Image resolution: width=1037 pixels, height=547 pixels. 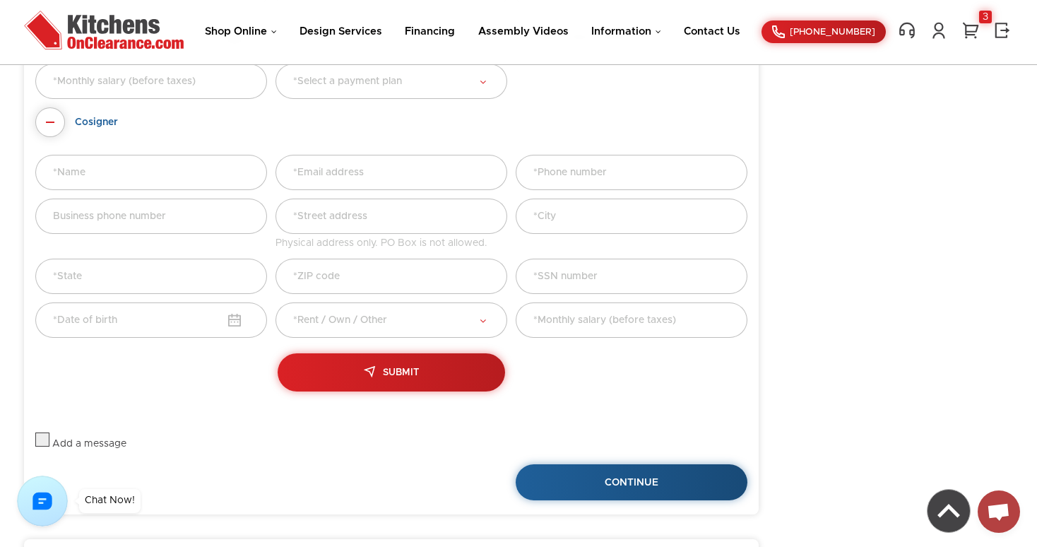 What do you see at coordinates (241, 31) in the screenshot?
I see `a: Shop Online` at bounding box center [241, 31].